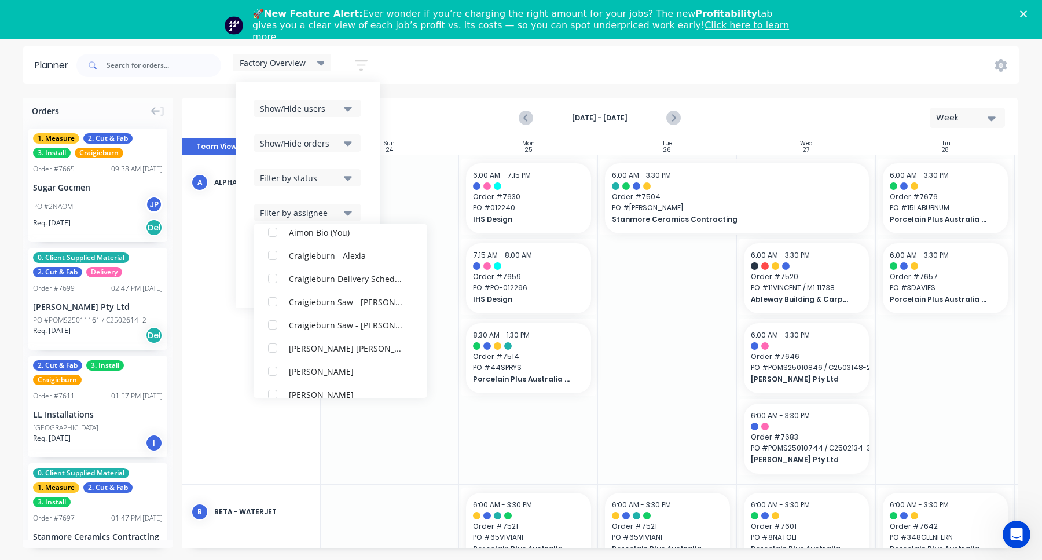  I want to click on div: Show/Hide users, so click(300, 108).